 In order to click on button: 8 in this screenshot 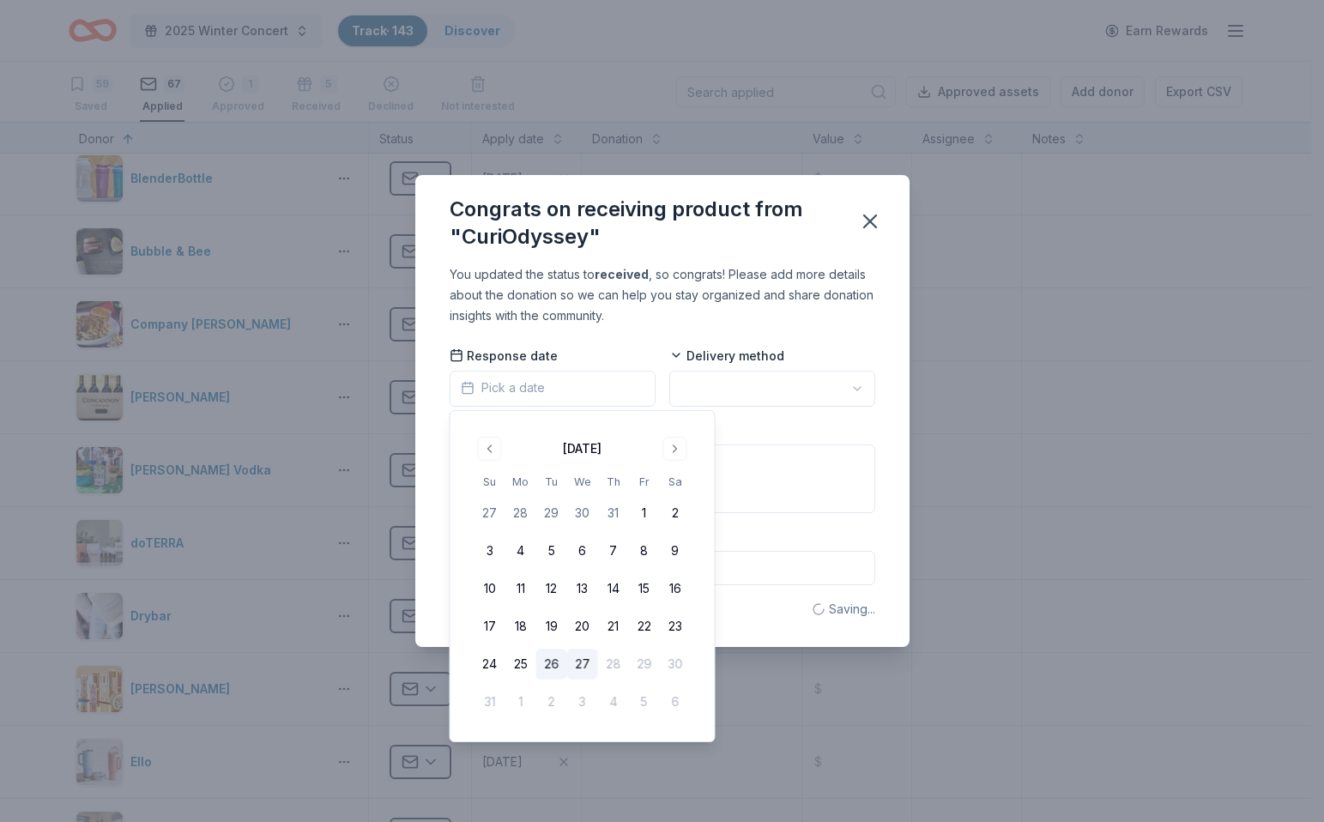, I will do `click(644, 551)`.